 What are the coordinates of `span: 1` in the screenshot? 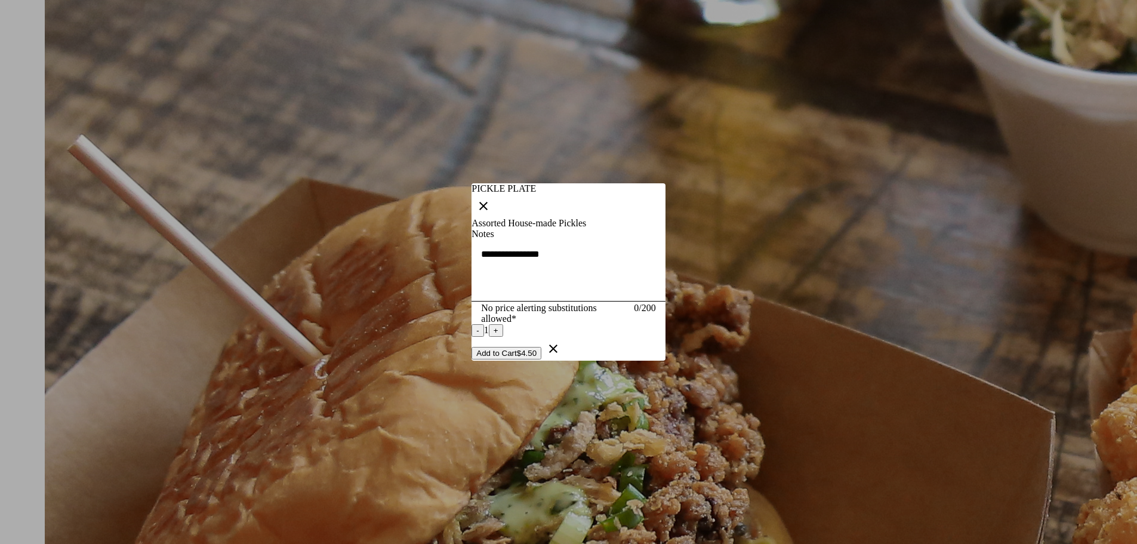 It's located at (486, 329).